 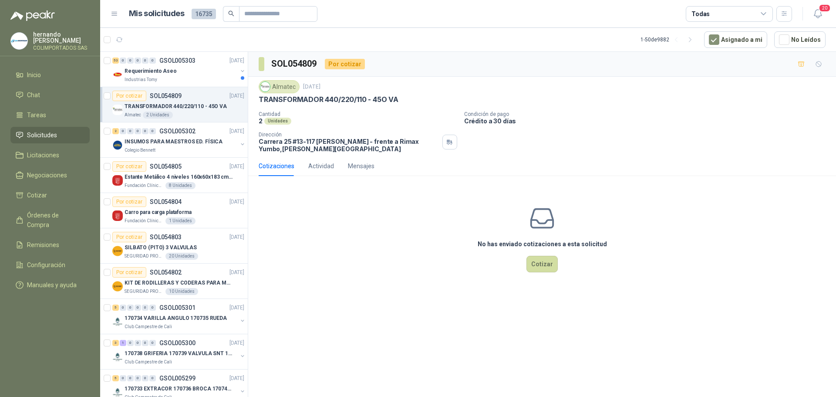 I want to click on span: Cotizar, so click(x=37, y=195).